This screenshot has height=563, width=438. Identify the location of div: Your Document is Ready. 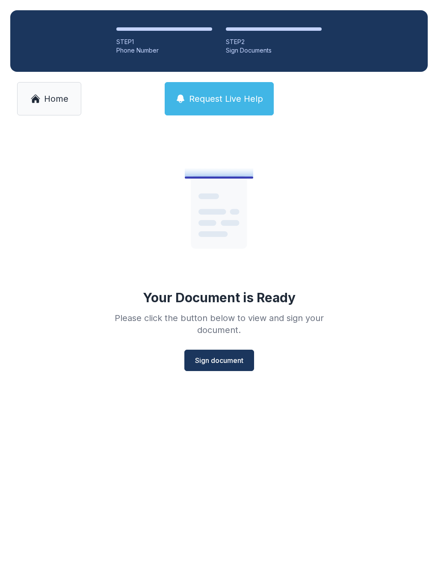
(219, 297).